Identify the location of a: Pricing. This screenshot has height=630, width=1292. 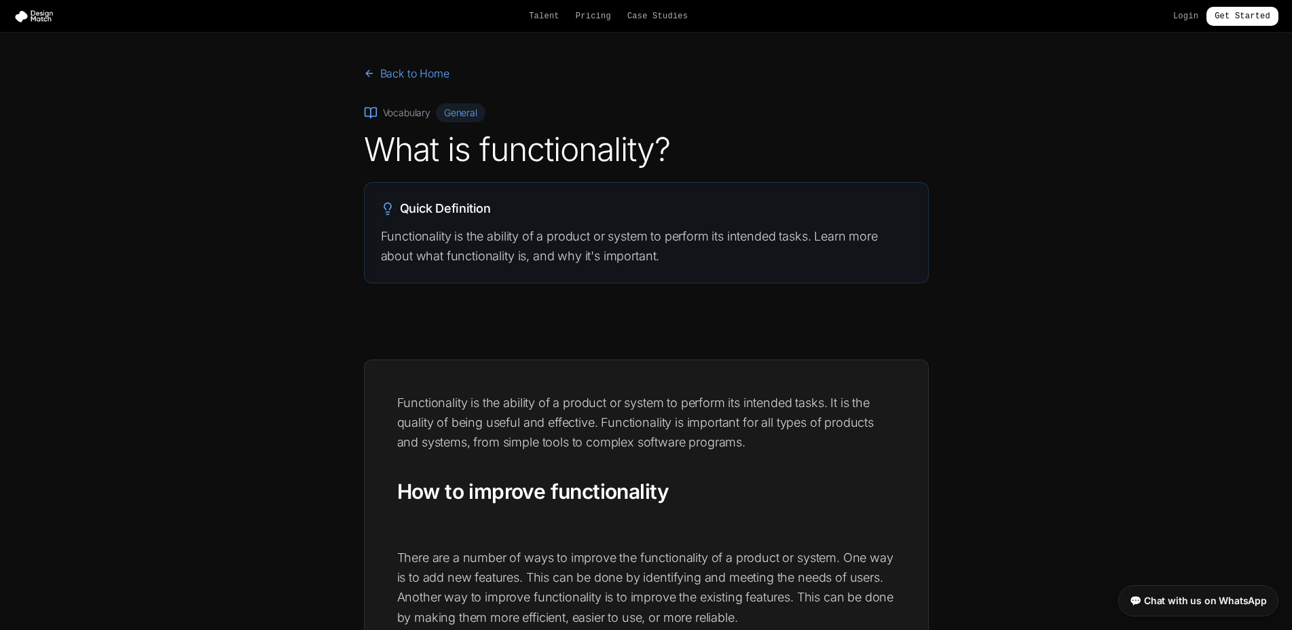
(594, 16).